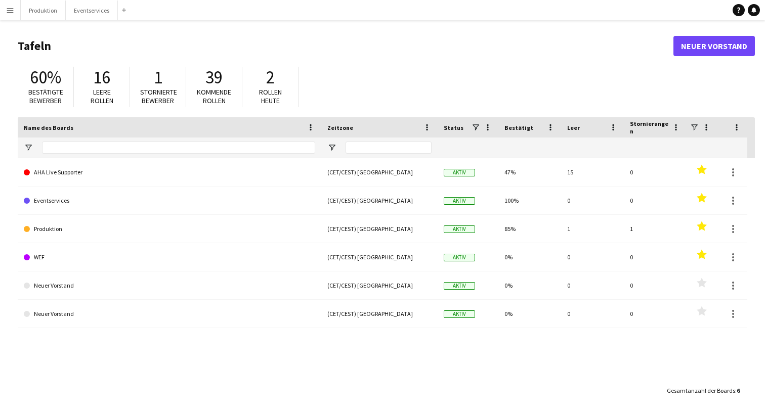  Describe the element at coordinates (46, 77) in the screenshot. I see `span: 60%` at that location.